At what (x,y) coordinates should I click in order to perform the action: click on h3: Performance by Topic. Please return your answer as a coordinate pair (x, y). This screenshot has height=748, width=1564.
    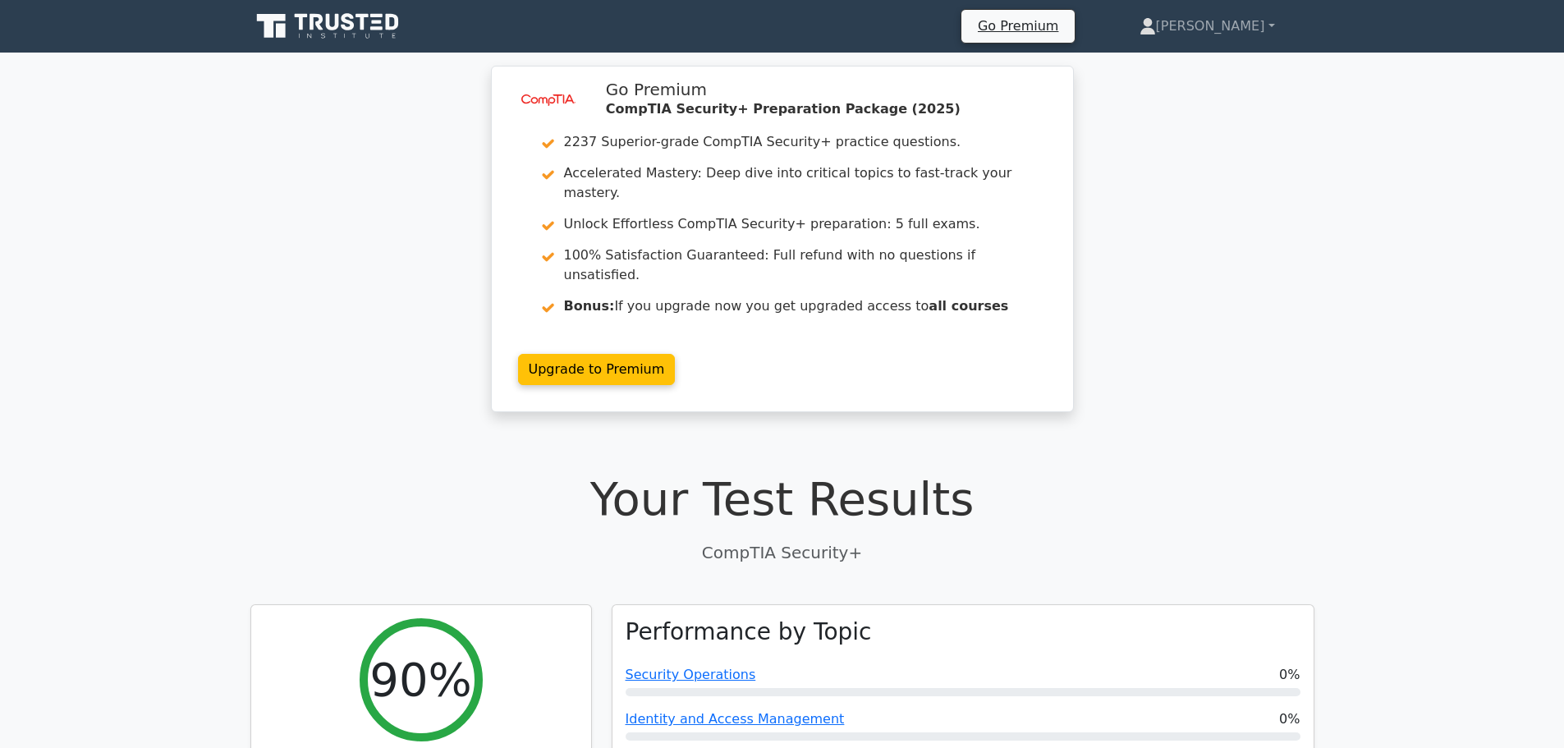
    Looking at the image, I should click on (749, 632).